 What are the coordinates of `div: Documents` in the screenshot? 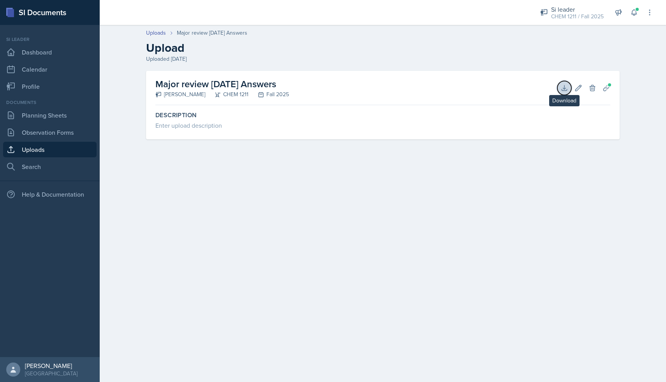 It's located at (50, 102).